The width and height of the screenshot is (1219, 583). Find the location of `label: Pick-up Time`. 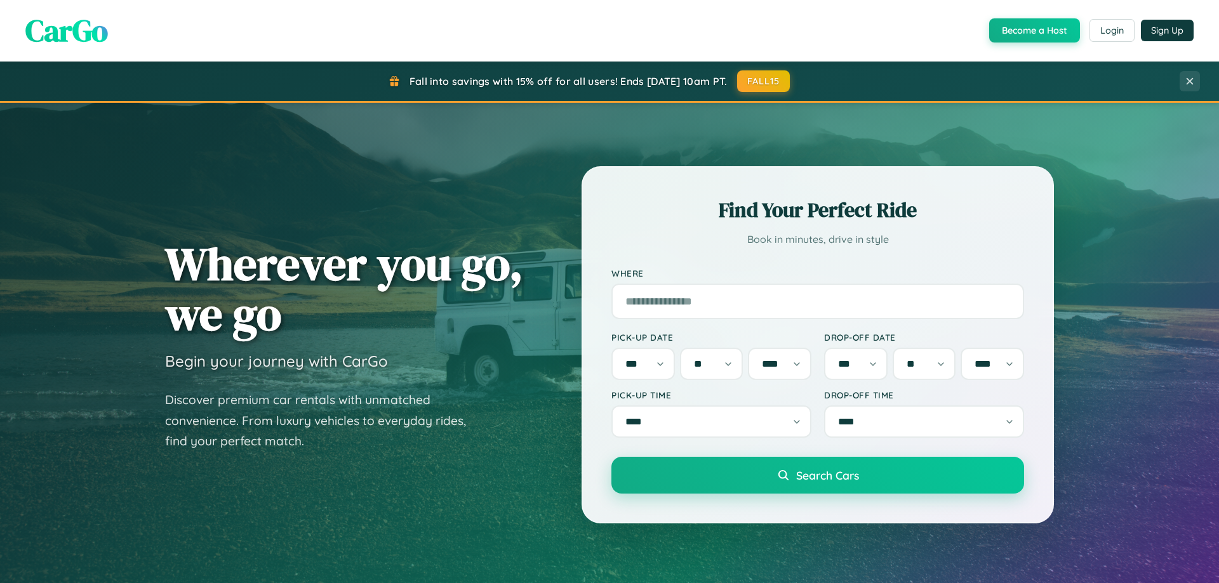

label: Pick-up Time is located at coordinates (711, 395).